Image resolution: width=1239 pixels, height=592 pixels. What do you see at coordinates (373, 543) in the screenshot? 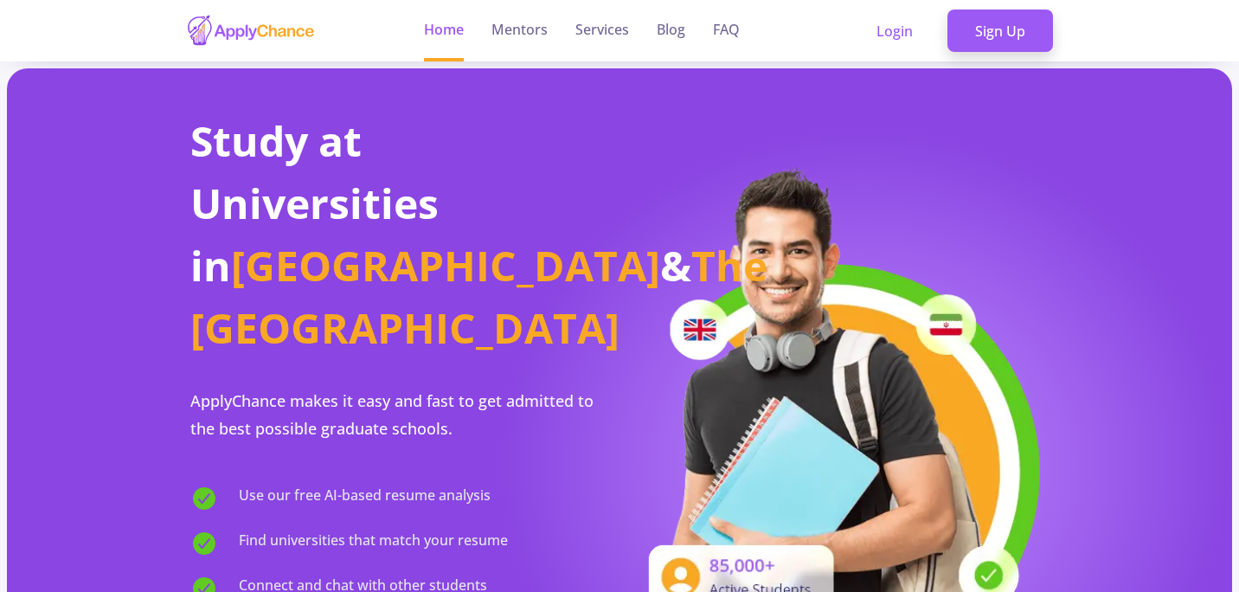
I see `span: Find universities that match your resume` at bounding box center [373, 543].